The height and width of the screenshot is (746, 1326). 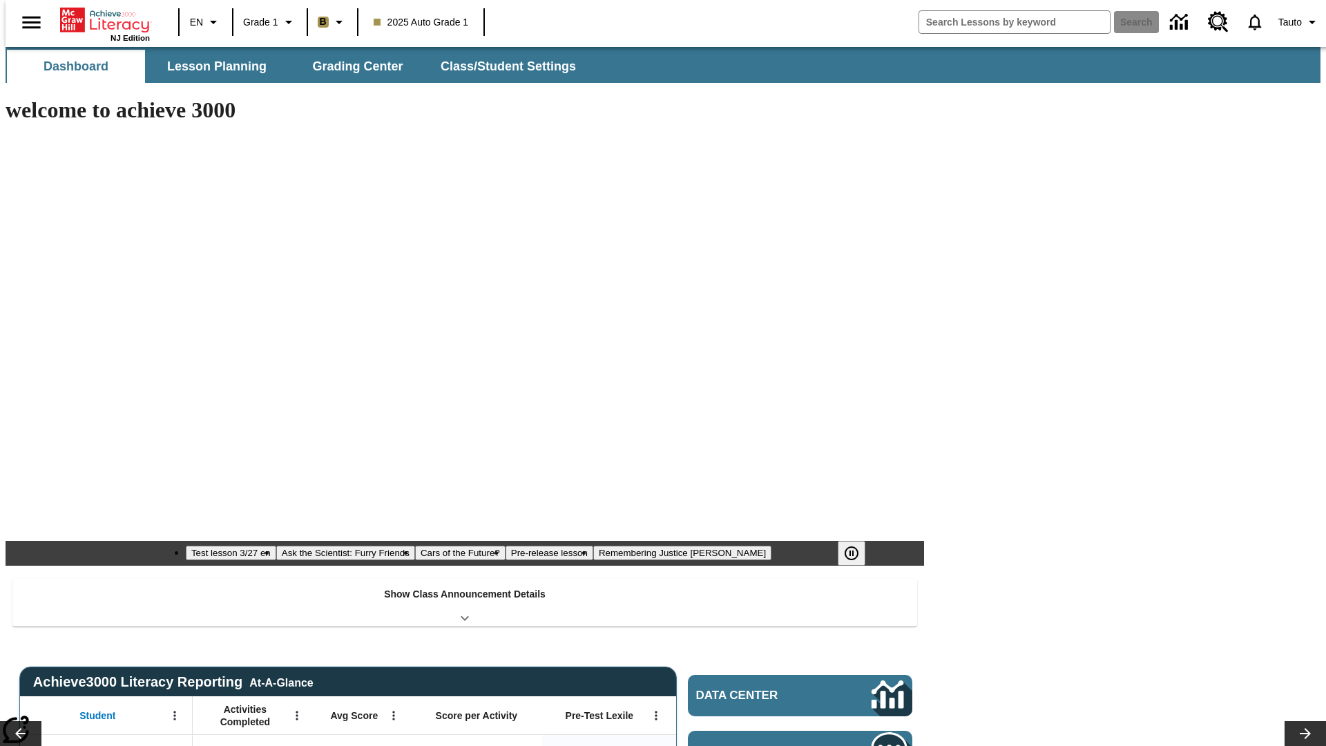 What do you see at coordinates (599, 716) in the screenshot?
I see `span: Pre-Test Lexile` at bounding box center [599, 716].